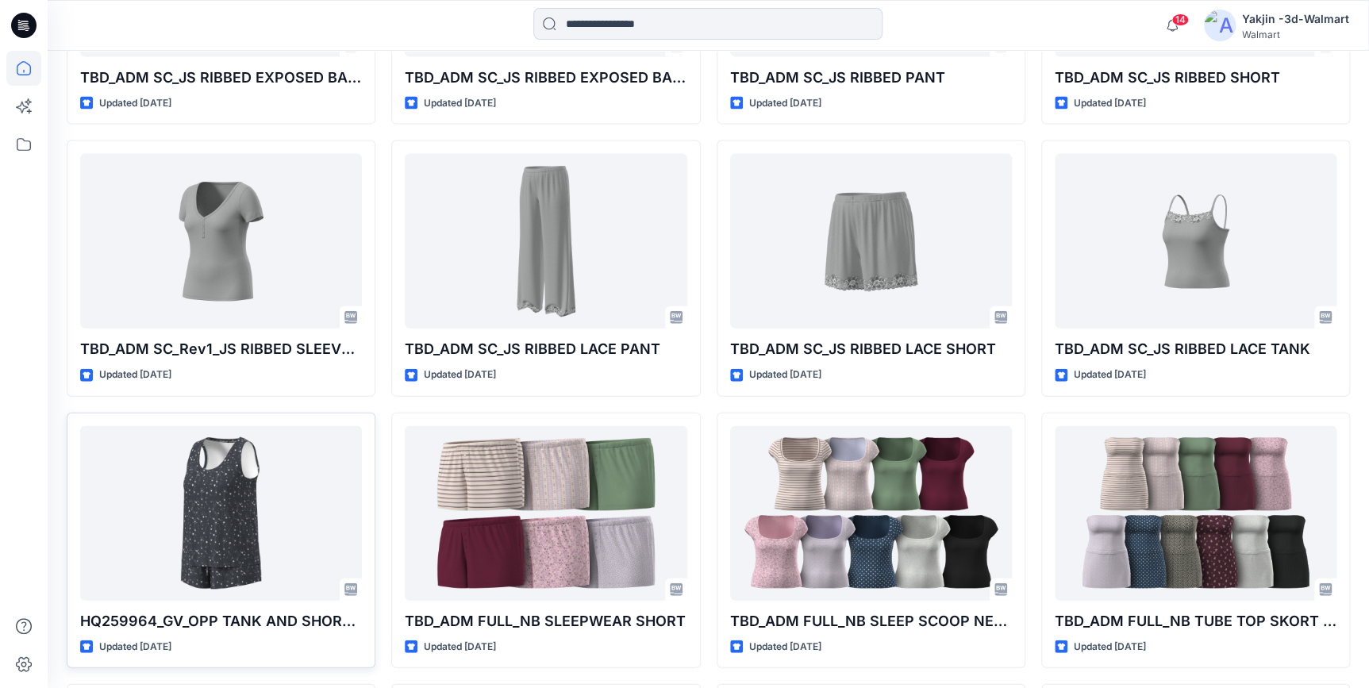  Describe the element at coordinates (1296, 34) in the screenshot. I see `div: Walmart` at that location.